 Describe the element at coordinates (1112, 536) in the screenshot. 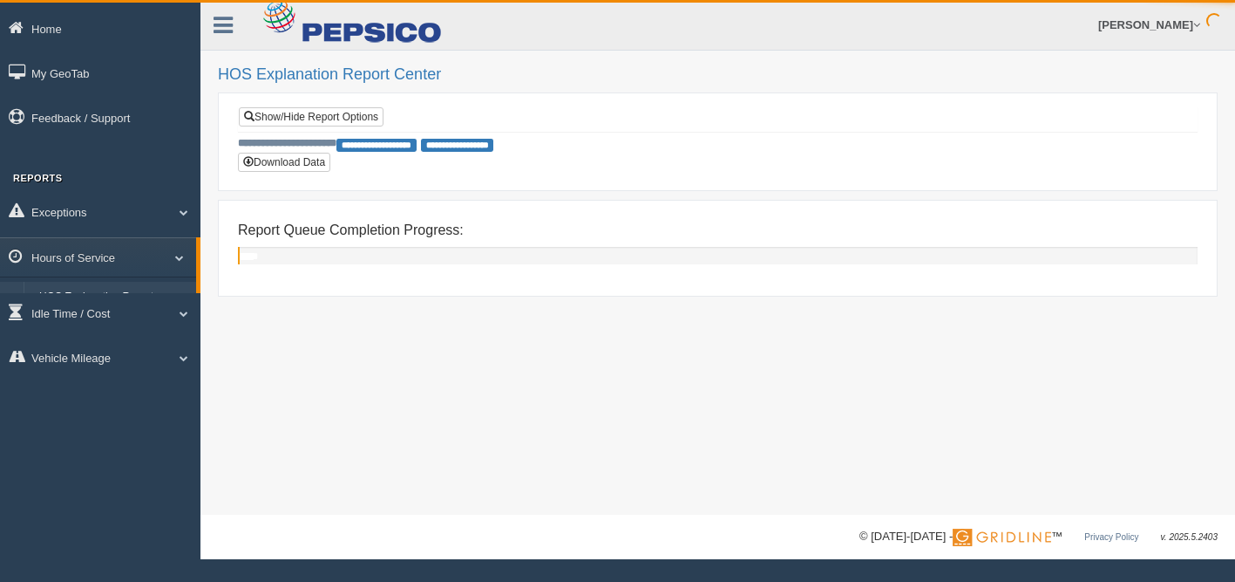

I see `a: Privacy Policy` at that location.